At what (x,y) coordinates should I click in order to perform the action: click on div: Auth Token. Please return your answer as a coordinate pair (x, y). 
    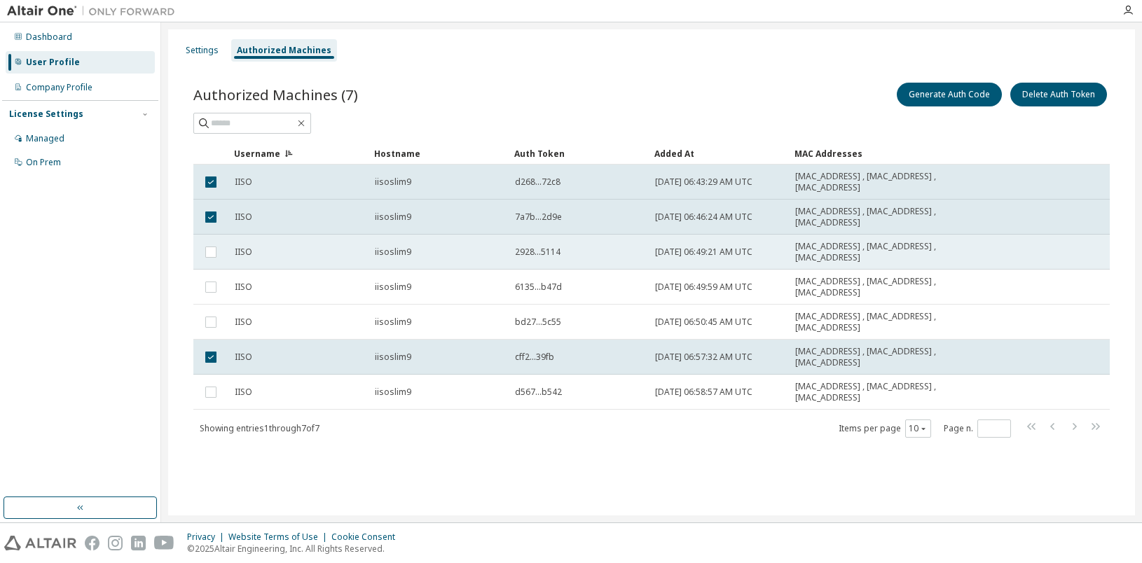
    Looking at the image, I should click on (579, 153).